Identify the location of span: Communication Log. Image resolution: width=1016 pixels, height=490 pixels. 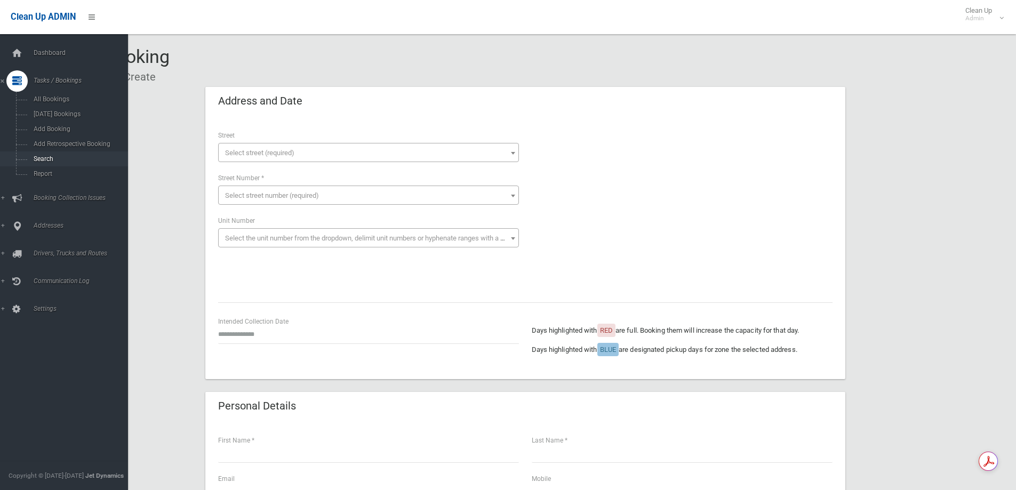
(83, 281).